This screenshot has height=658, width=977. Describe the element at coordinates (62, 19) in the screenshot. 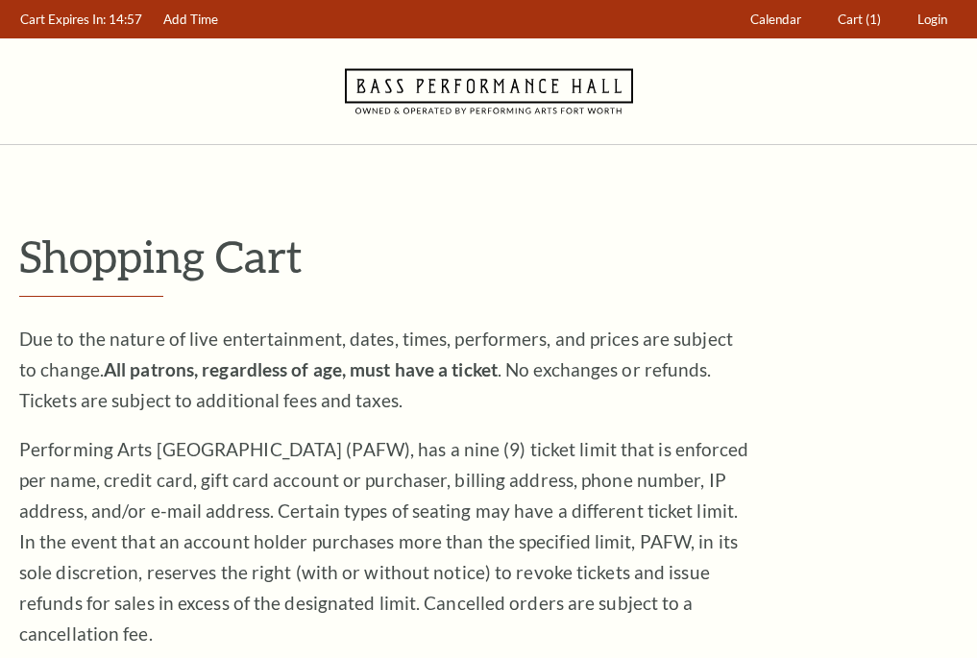

I see `span: Cart Expires In:` at that location.